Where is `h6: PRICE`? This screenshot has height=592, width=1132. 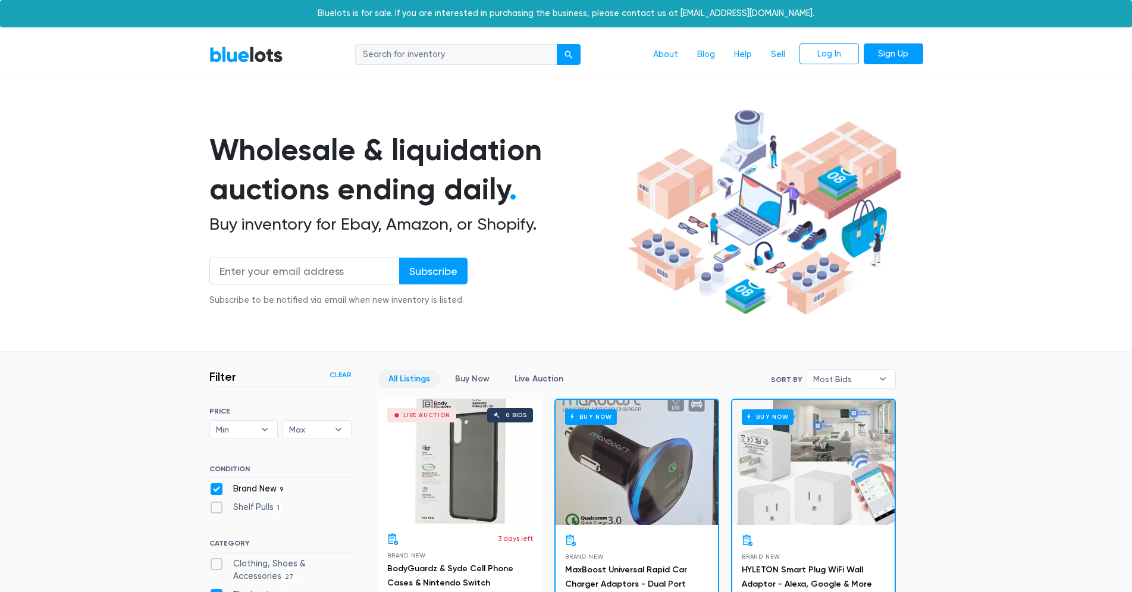 h6: PRICE is located at coordinates (280, 411).